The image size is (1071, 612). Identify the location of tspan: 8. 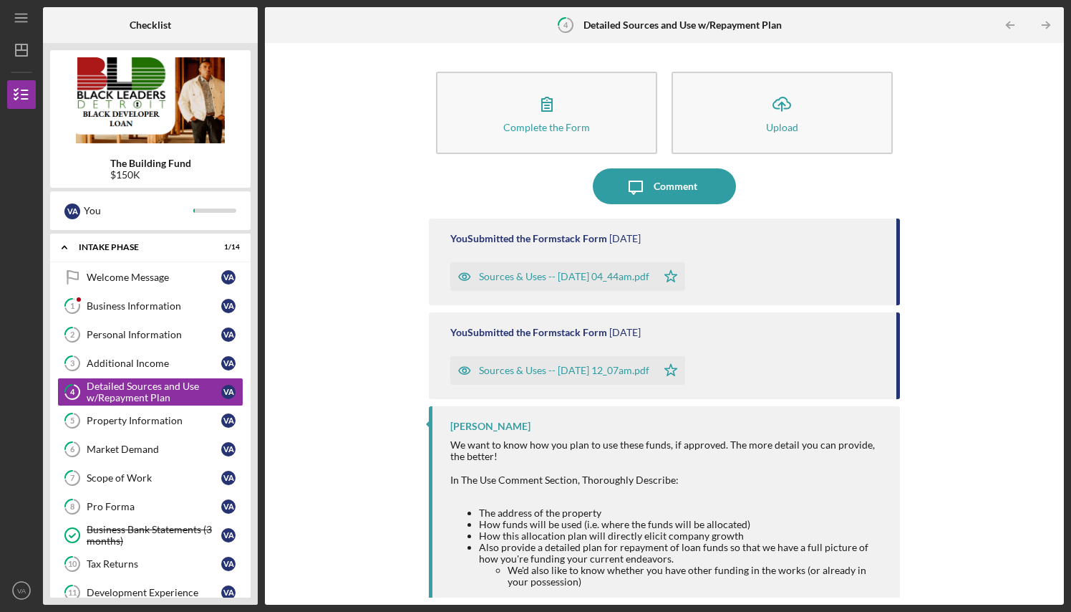
(72, 506).